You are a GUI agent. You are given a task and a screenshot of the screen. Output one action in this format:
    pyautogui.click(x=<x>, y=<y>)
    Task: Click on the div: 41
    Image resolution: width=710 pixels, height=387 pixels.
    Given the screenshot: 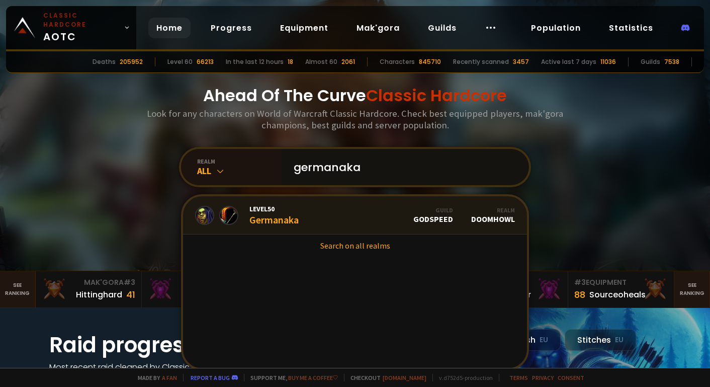 What is the action you would take?
    pyautogui.click(x=131, y=294)
    